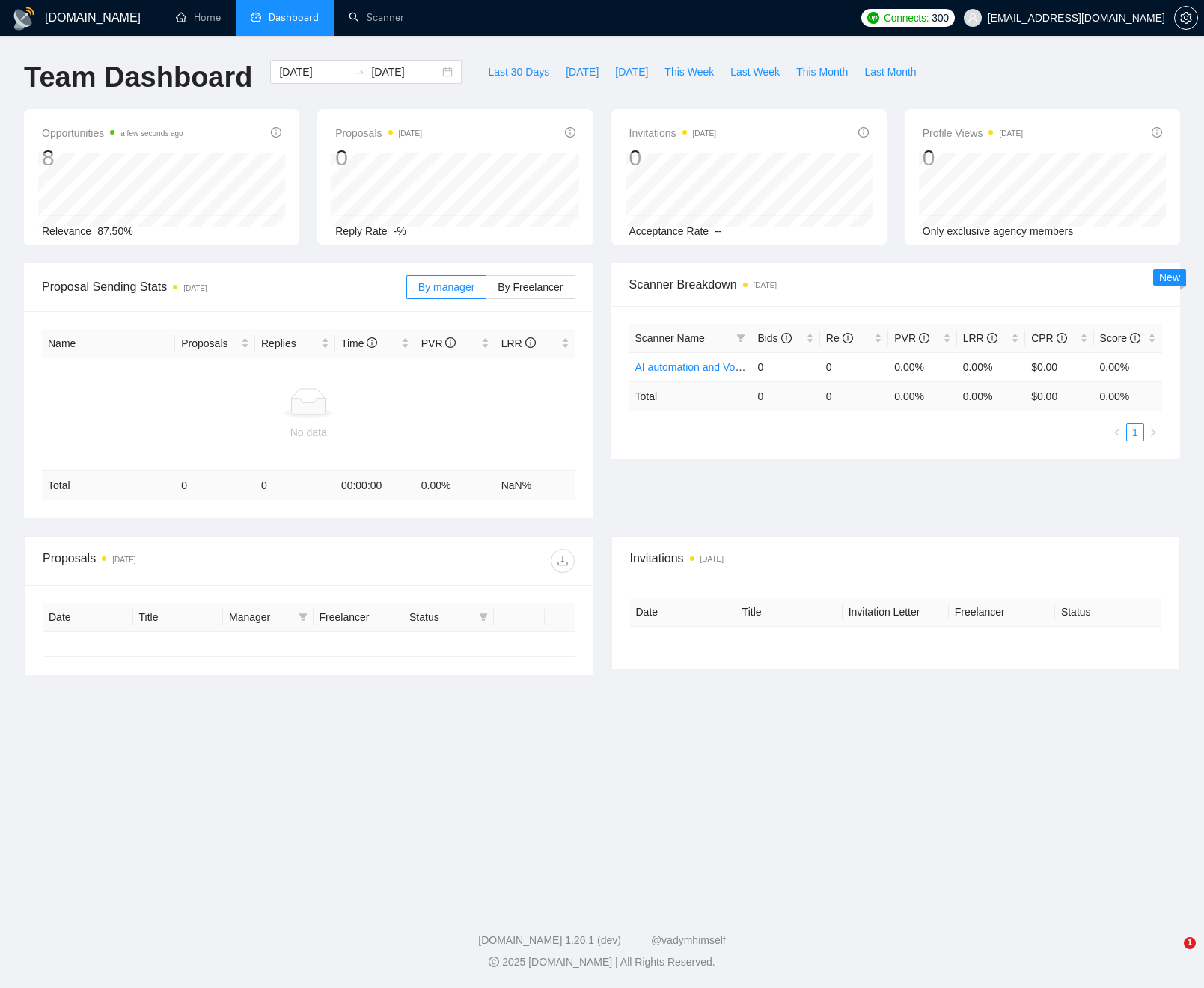 This screenshot has width=1204, height=988. I want to click on span: Profile Views, so click(973, 133).